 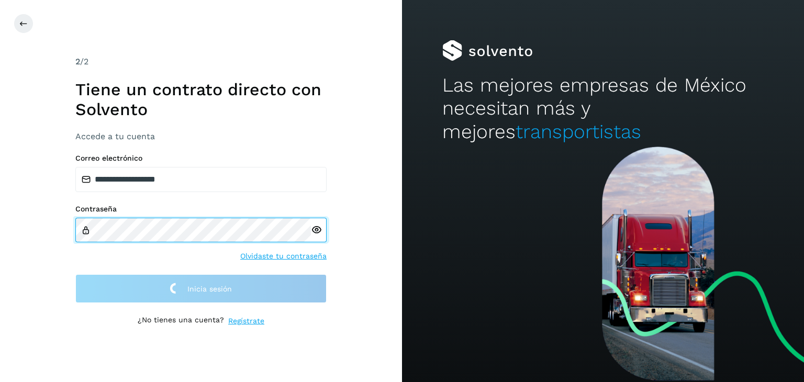 What do you see at coordinates (578, 131) in the screenshot?
I see `span: transportistas` at bounding box center [578, 131].